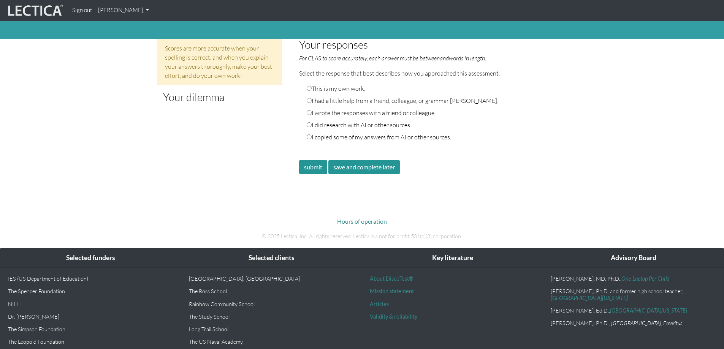 The width and height of the screenshot is (724, 349). Describe the element at coordinates (645, 278) in the screenshot. I see `a: One Laptop Per Child` at that location.